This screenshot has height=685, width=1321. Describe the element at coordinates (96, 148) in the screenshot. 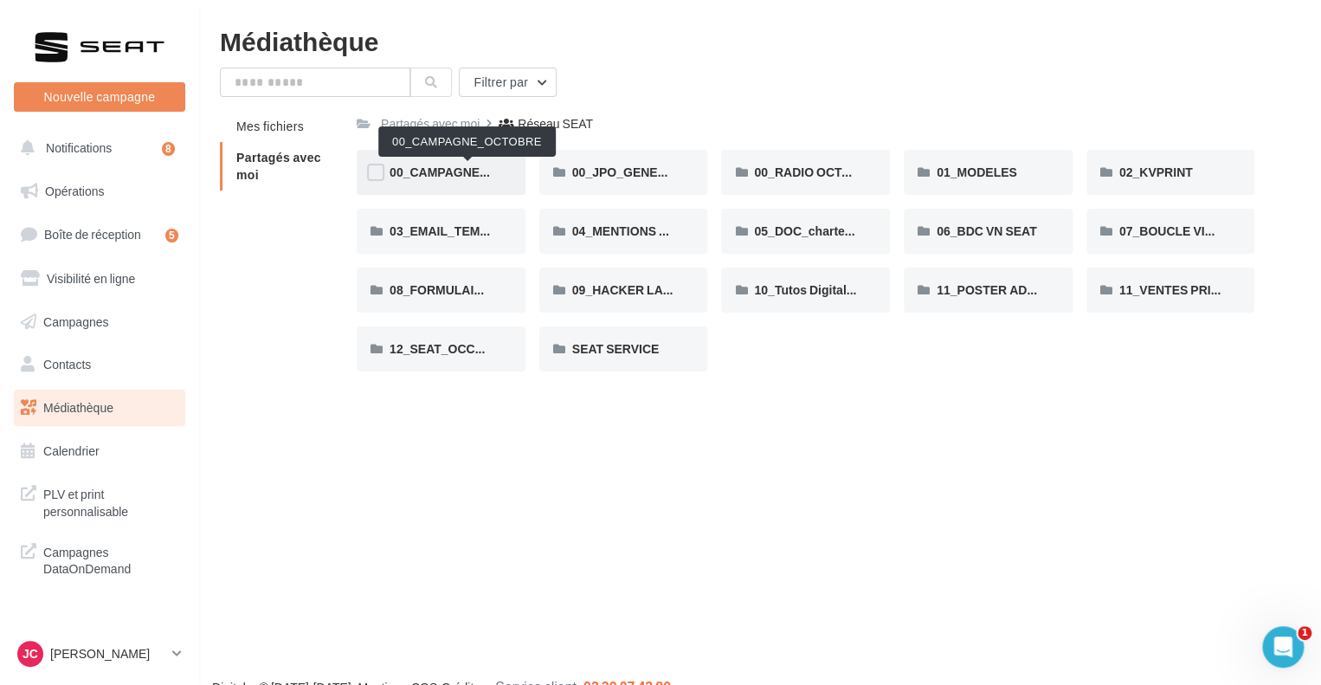

I see `button: Notifications 8` at that location.